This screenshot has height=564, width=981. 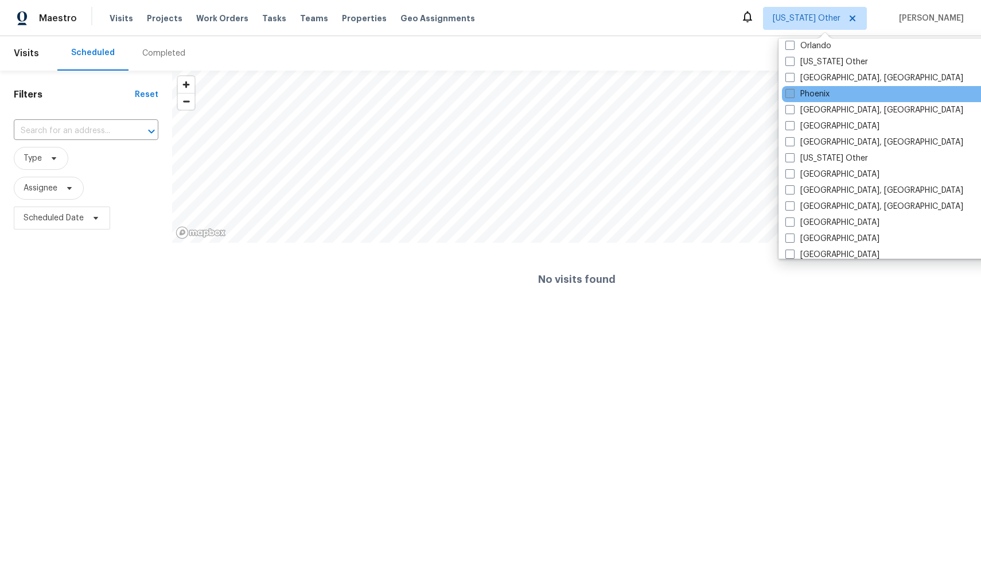 What do you see at coordinates (186, 84) in the screenshot?
I see `span: Zoom in` at bounding box center [186, 84].